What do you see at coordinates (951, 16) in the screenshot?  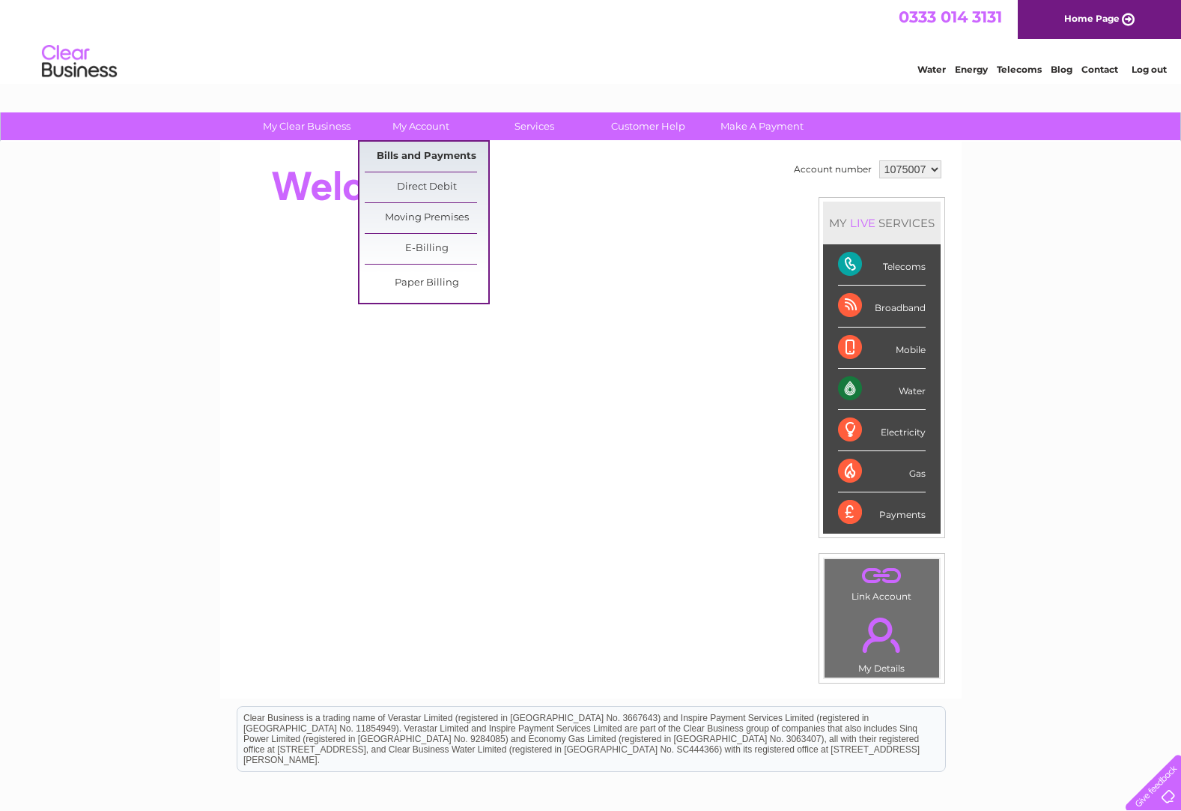 I see `span: 0333 014 3131` at bounding box center [951, 16].